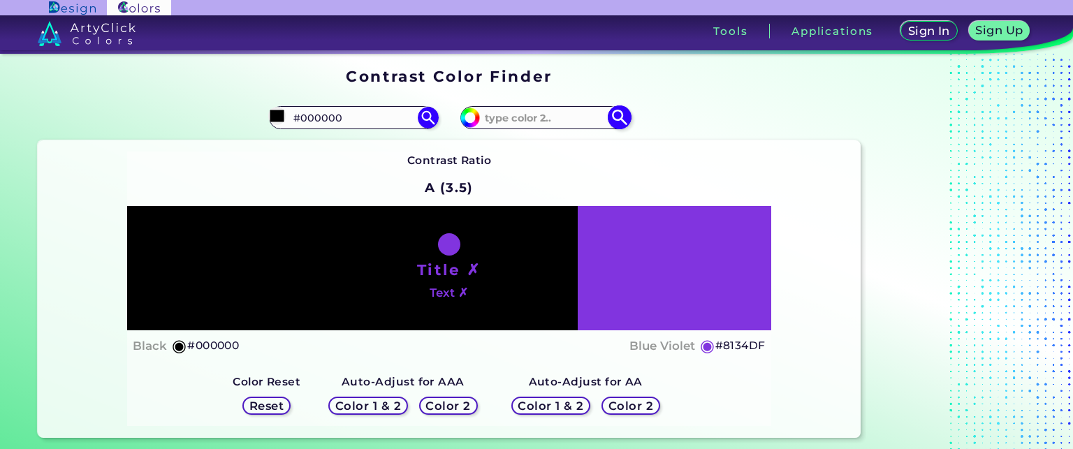  Describe the element at coordinates (585, 381) in the screenshot. I see `strong: Auto-Adjust for AA` at that location.